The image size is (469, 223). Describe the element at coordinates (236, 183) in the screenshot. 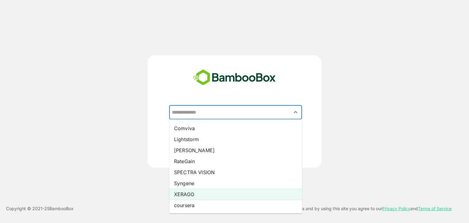

I see `li: Syngene` at that location.